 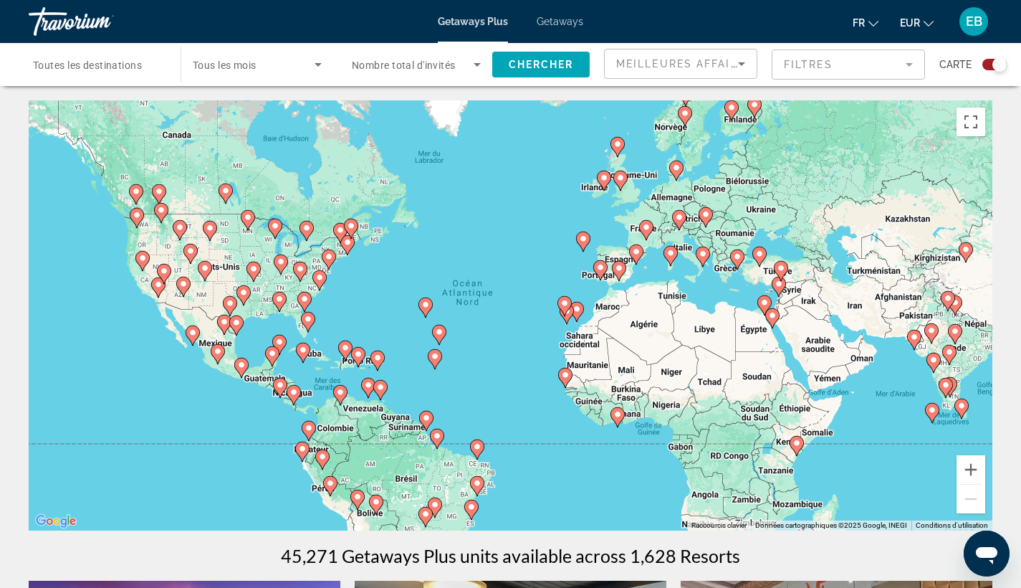 What do you see at coordinates (56, 521) in the screenshot?
I see `img: Google` at bounding box center [56, 521].